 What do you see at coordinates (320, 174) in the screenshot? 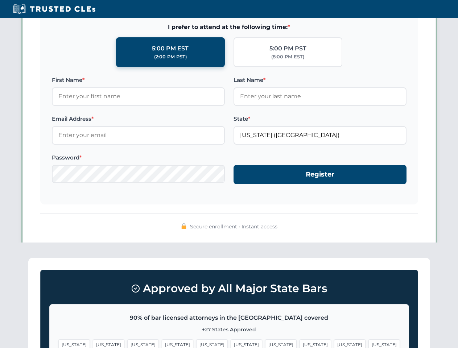
I see `button: Register` at bounding box center [320, 174].